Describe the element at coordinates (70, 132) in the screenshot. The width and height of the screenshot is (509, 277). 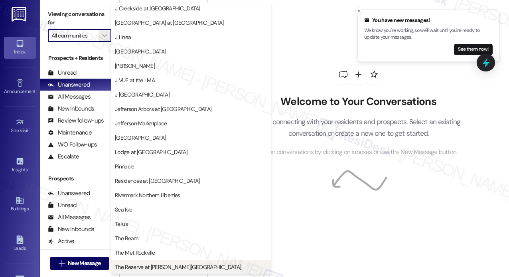
I see `div: Maintenance` at that location.